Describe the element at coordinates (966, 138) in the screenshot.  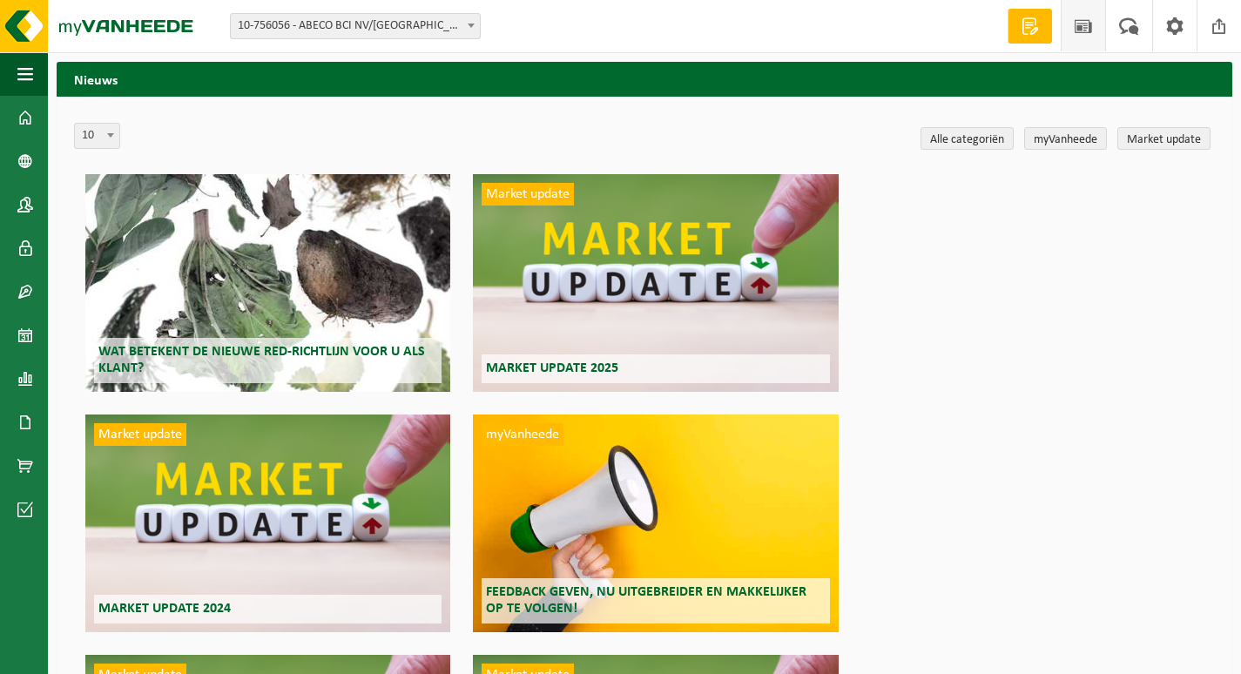
I see `a: Alle categoriën` at that location.